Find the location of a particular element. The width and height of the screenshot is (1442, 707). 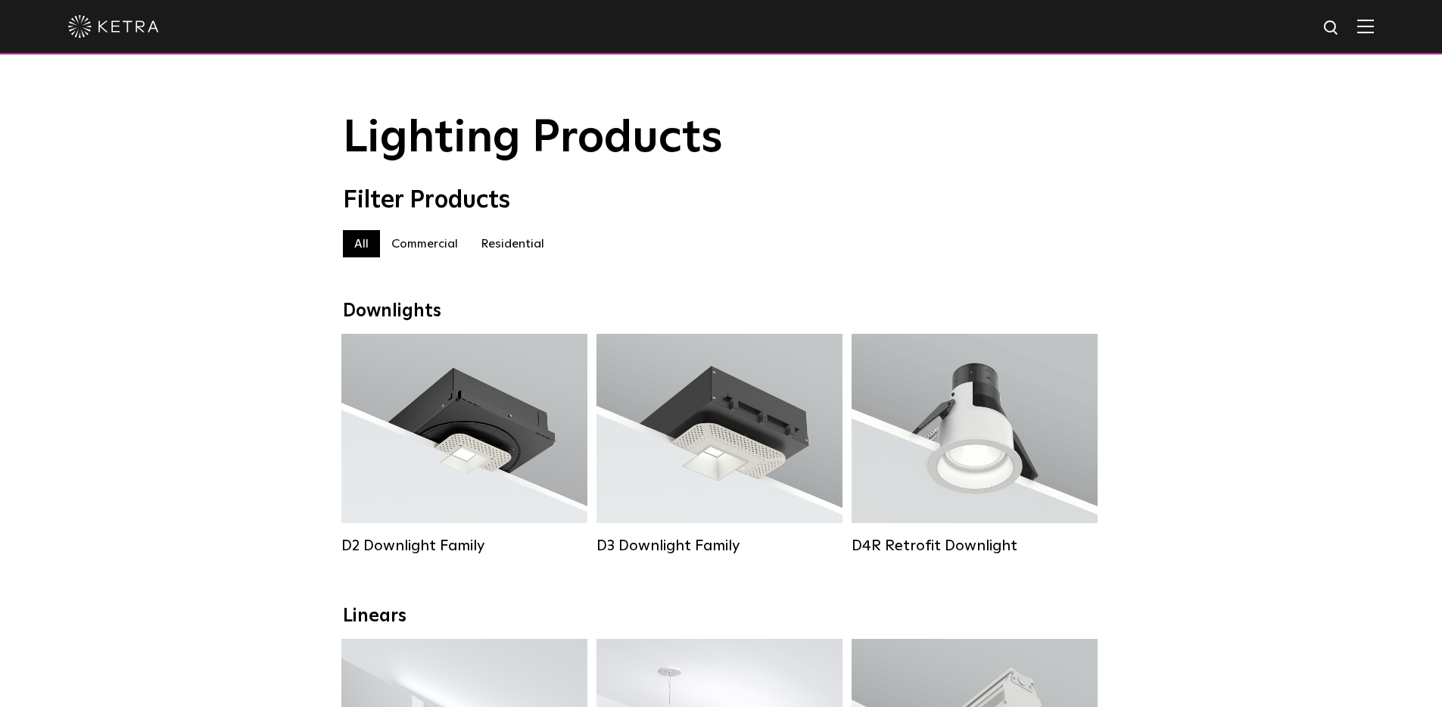

span: Lighting Products is located at coordinates (533, 139).